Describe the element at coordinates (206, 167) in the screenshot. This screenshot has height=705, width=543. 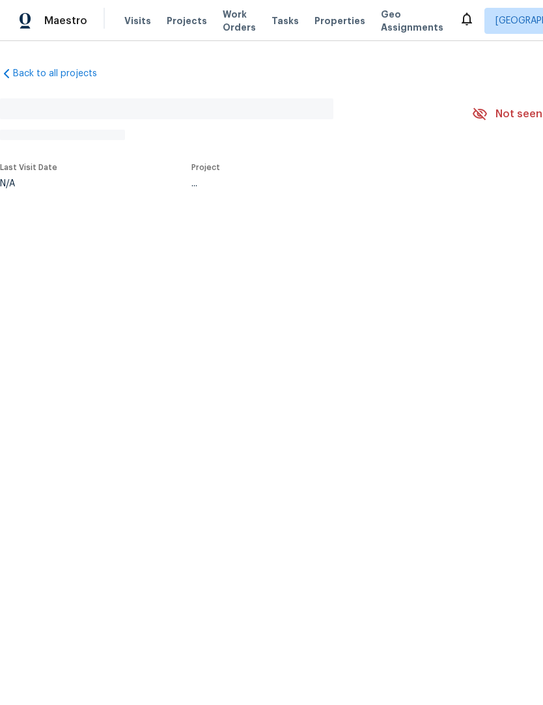
I see `span: Project` at that location.